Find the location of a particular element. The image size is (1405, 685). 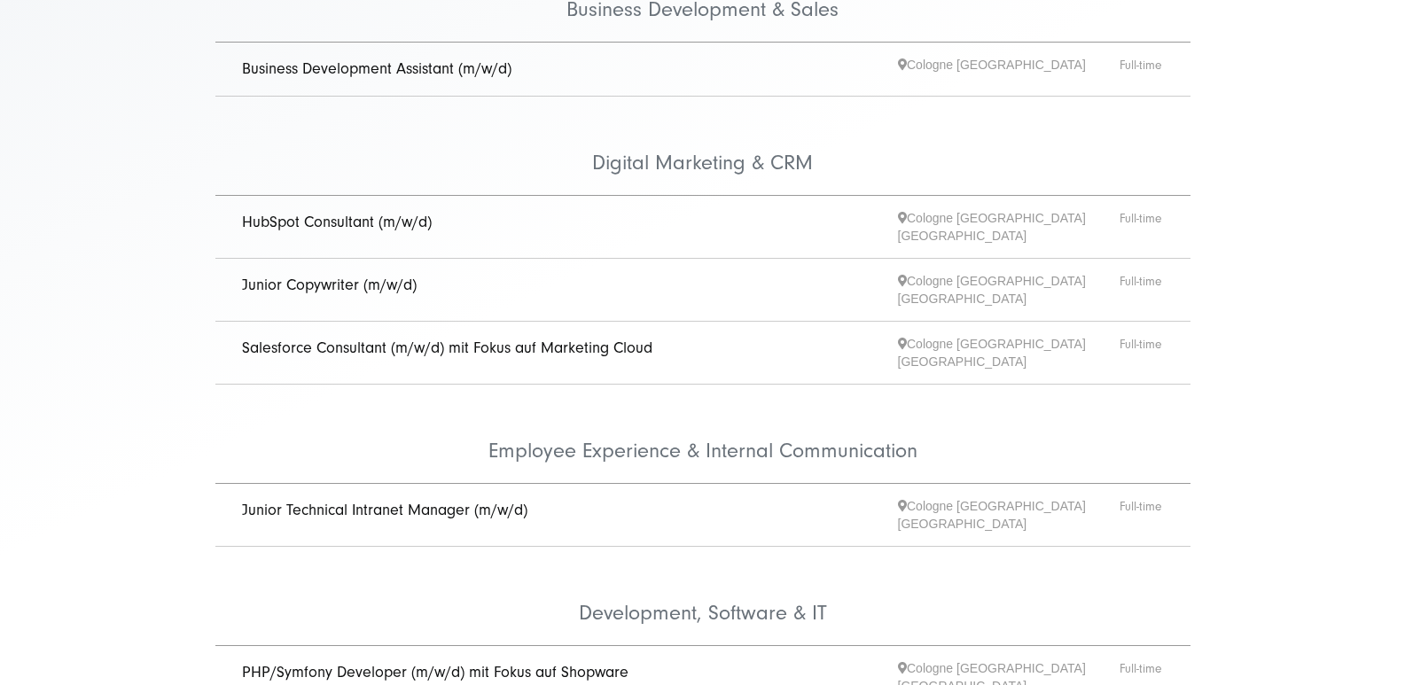

a: HubSpot Consultant (m/w/d) is located at coordinates (337, 222).